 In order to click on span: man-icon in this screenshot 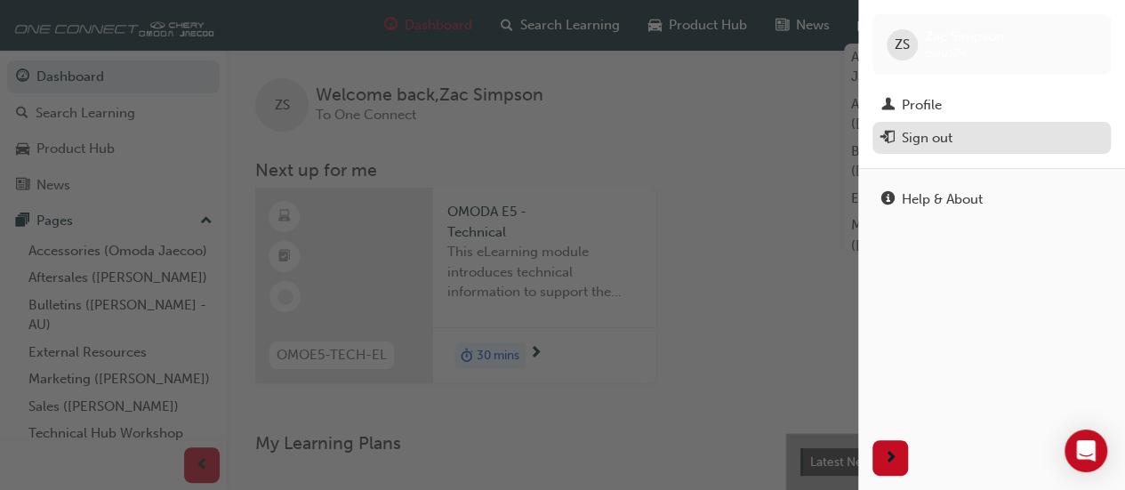, I will do `click(887, 106)`.